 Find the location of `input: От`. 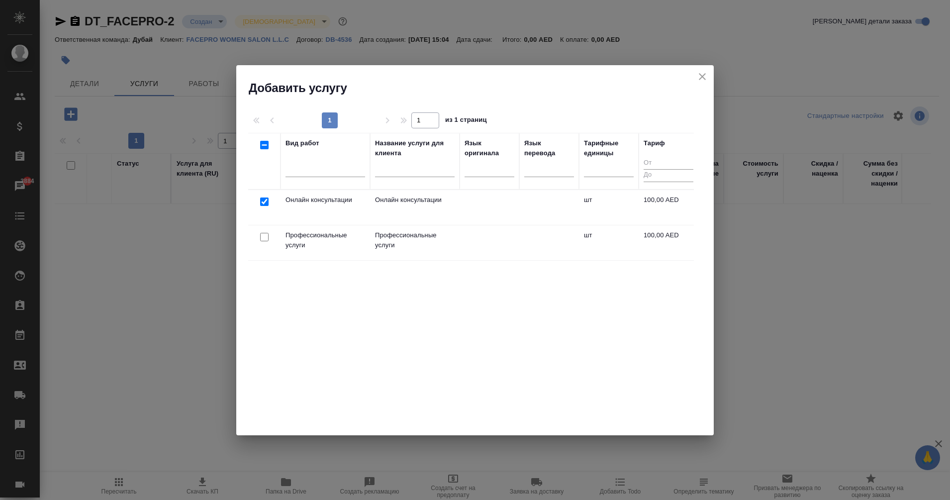

input: От is located at coordinates (669, 163).